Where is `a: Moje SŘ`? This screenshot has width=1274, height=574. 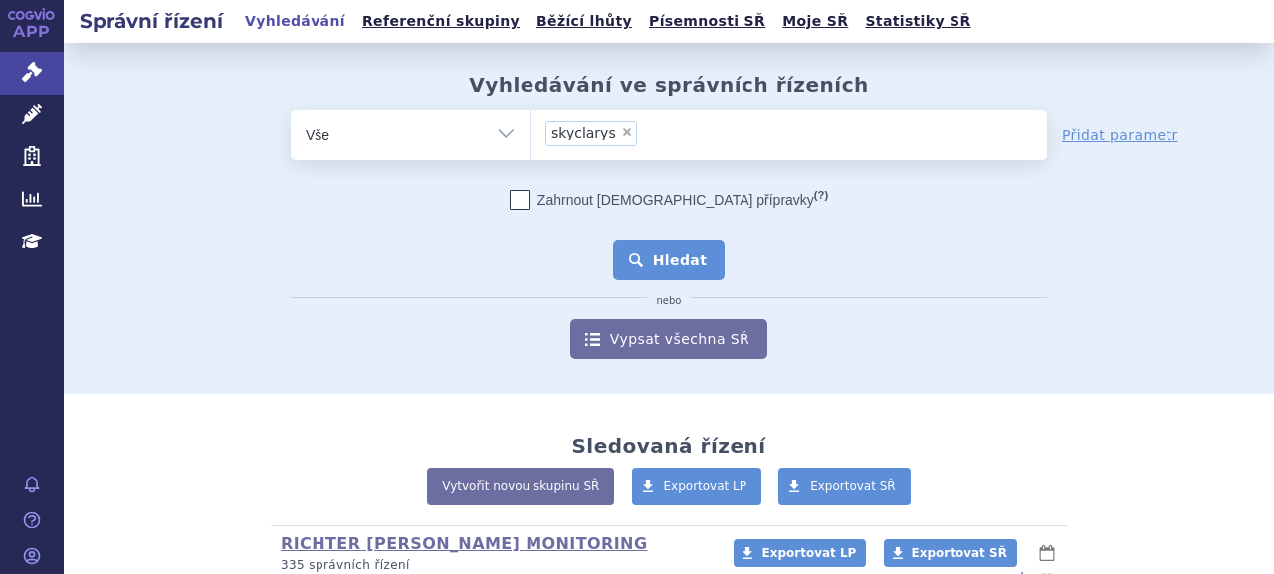 a: Moje SŘ is located at coordinates (815, 21).